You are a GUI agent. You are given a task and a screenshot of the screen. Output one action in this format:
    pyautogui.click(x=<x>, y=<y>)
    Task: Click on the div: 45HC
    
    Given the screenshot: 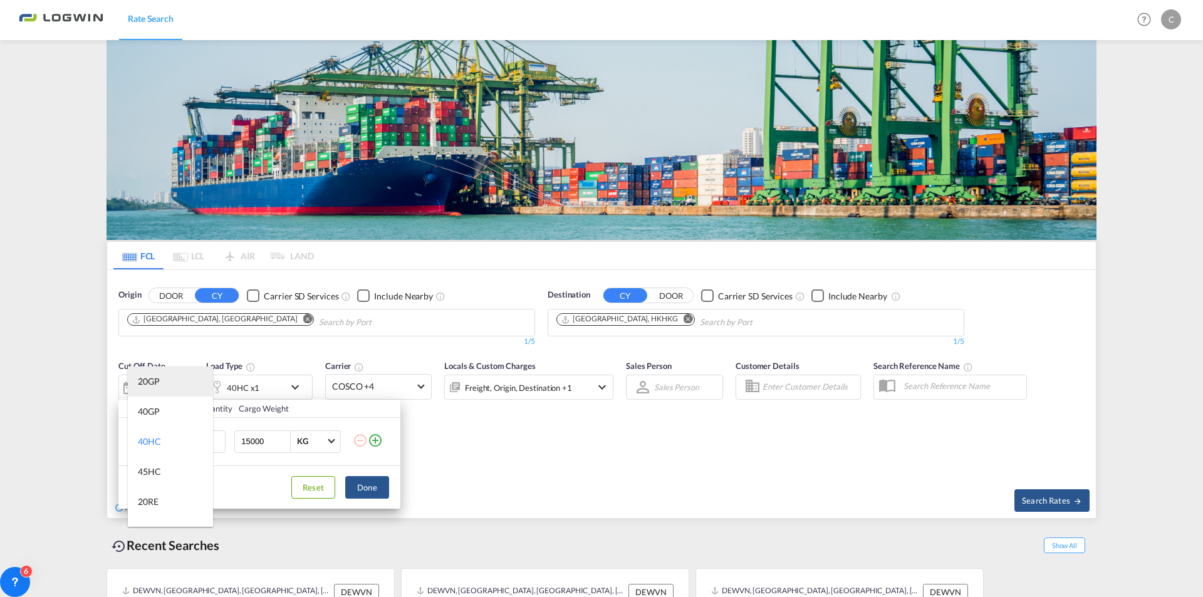 What is the action you would take?
    pyautogui.click(x=149, y=472)
    